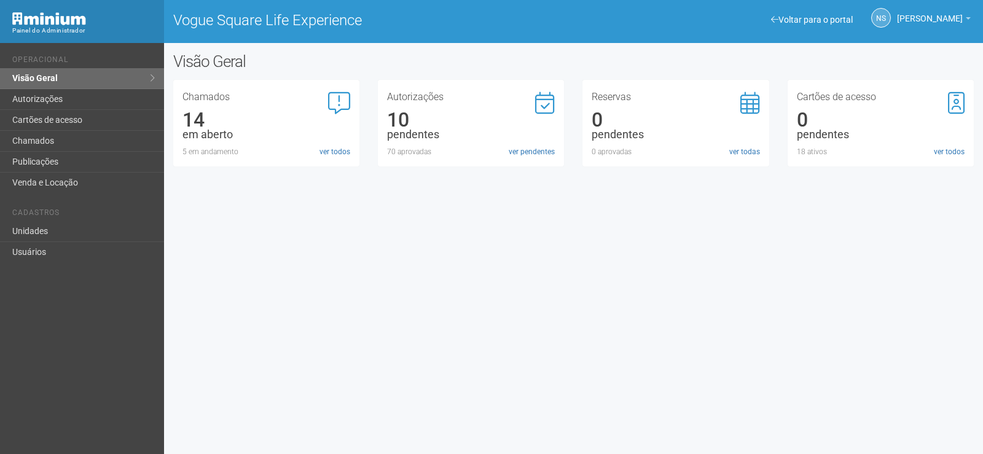  Describe the element at coordinates (811, 20) in the screenshot. I see `a: Voltar para o portal` at that location.